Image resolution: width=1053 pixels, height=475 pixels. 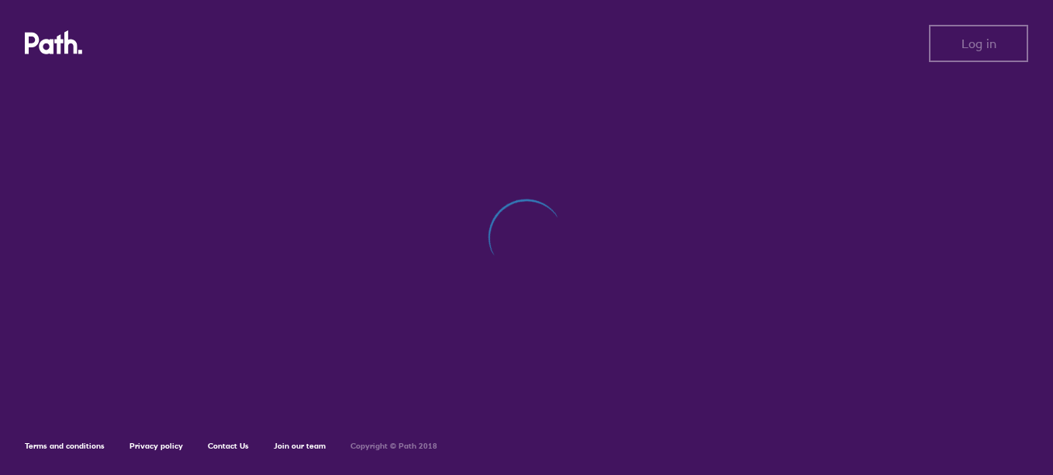 I want to click on a: Privacy policy, so click(x=156, y=445).